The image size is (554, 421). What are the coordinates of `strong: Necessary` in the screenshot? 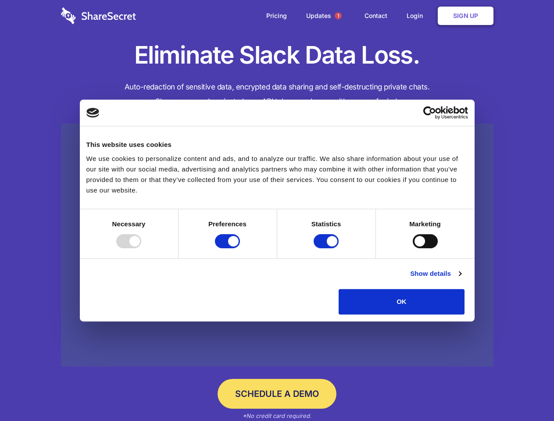 It's located at (129, 224).